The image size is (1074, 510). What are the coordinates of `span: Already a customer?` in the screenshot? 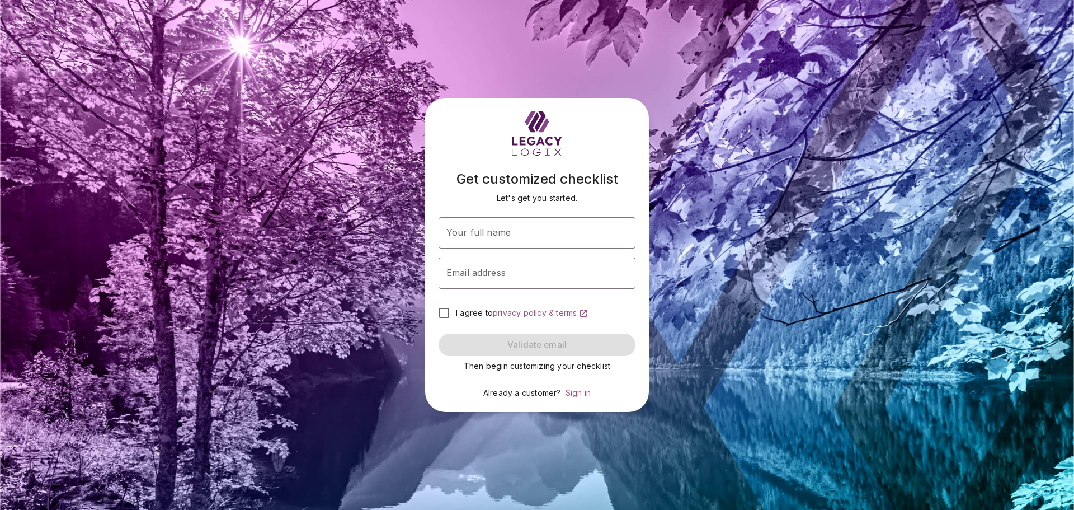 It's located at (522, 392).